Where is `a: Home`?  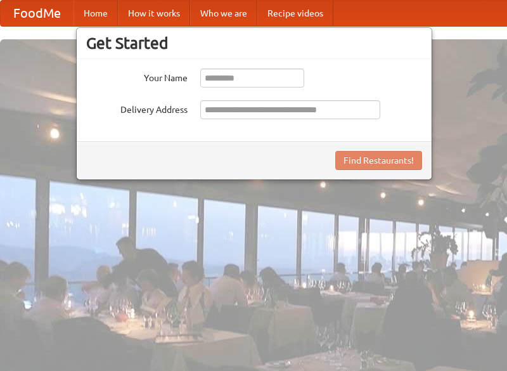 a: Home is located at coordinates (96, 13).